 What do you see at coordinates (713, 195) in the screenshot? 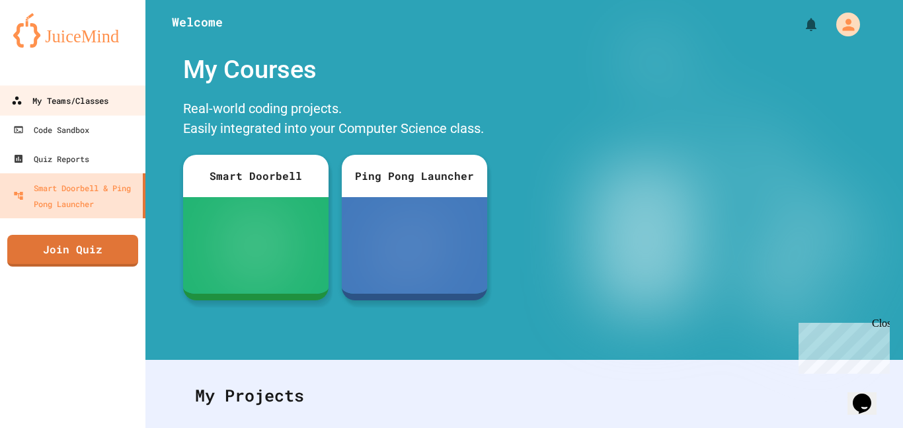
I see `img: banner-image-my-projects.png` at bounding box center [713, 195].